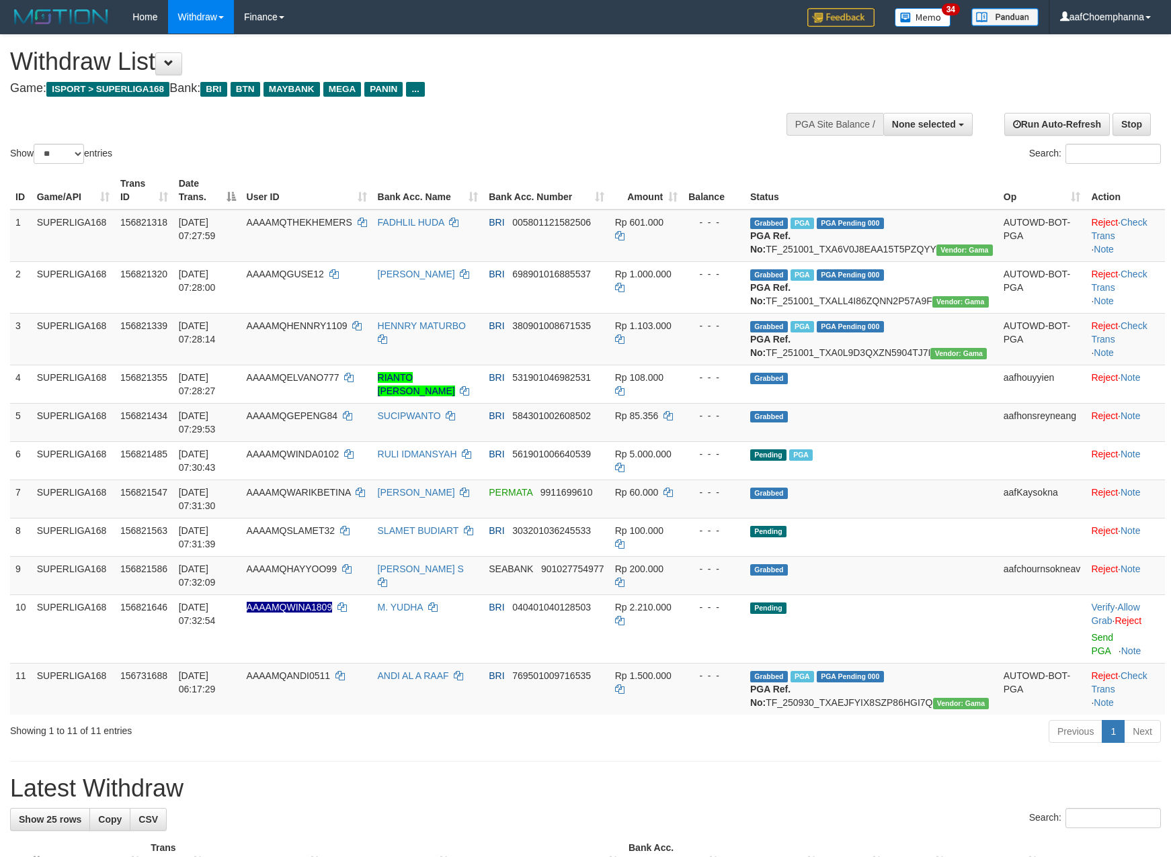  What do you see at coordinates (871, 190) in the screenshot?
I see `th: Status` at bounding box center [871, 190].